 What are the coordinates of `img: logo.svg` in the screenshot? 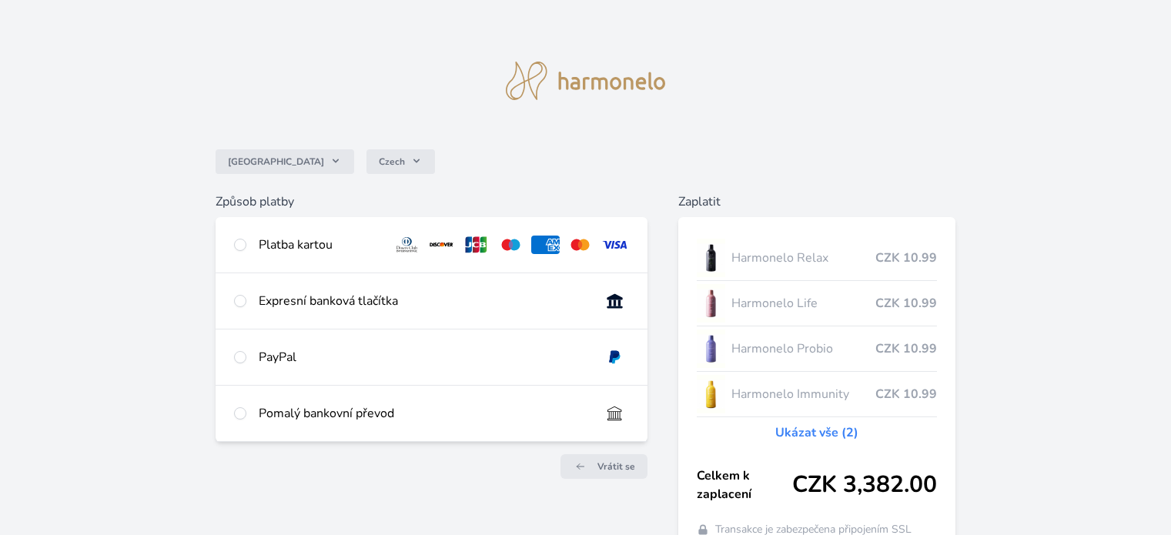 It's located at (586, 81).